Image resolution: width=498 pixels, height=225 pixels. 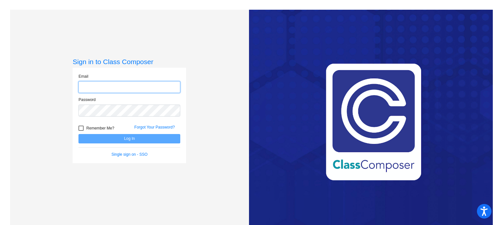 What do you see at coordinates (129, 139) in the screenshot?
I see `button: Log In` at bounding box center [129, 139].